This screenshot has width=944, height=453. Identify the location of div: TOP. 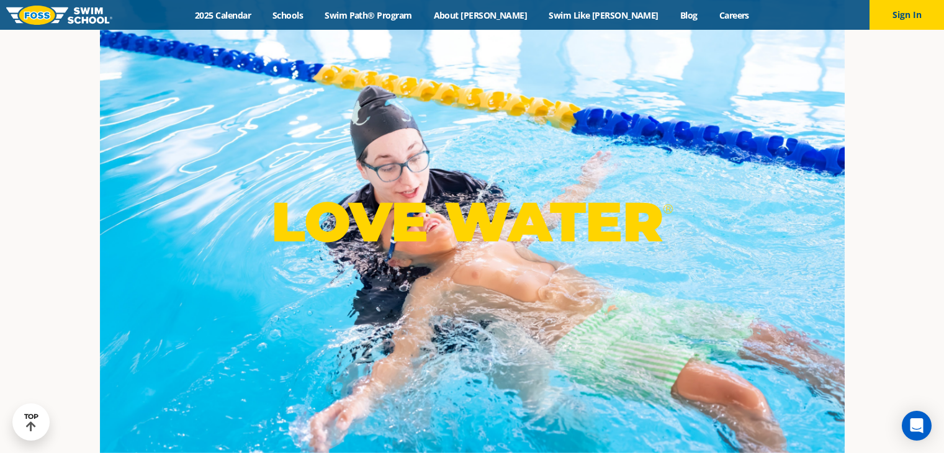
(31, 422).